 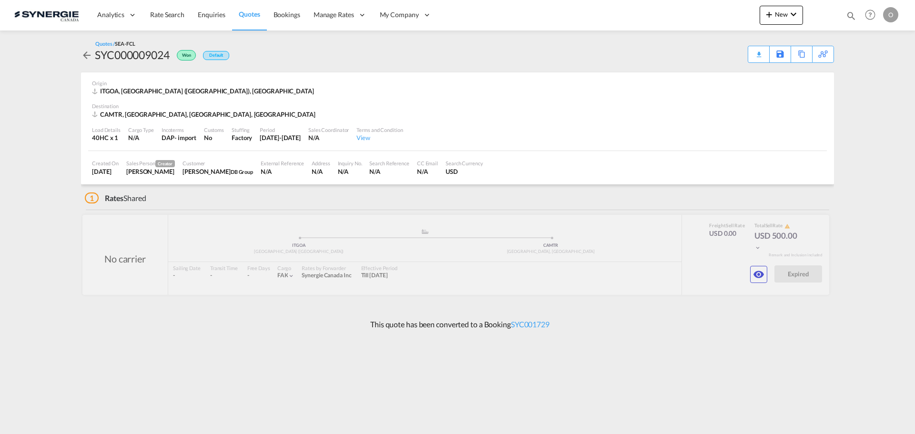 What do you see at coordinates (242, 130) in the screenshot?
I see `div: Stuffing` at bounding box center [242, 130].